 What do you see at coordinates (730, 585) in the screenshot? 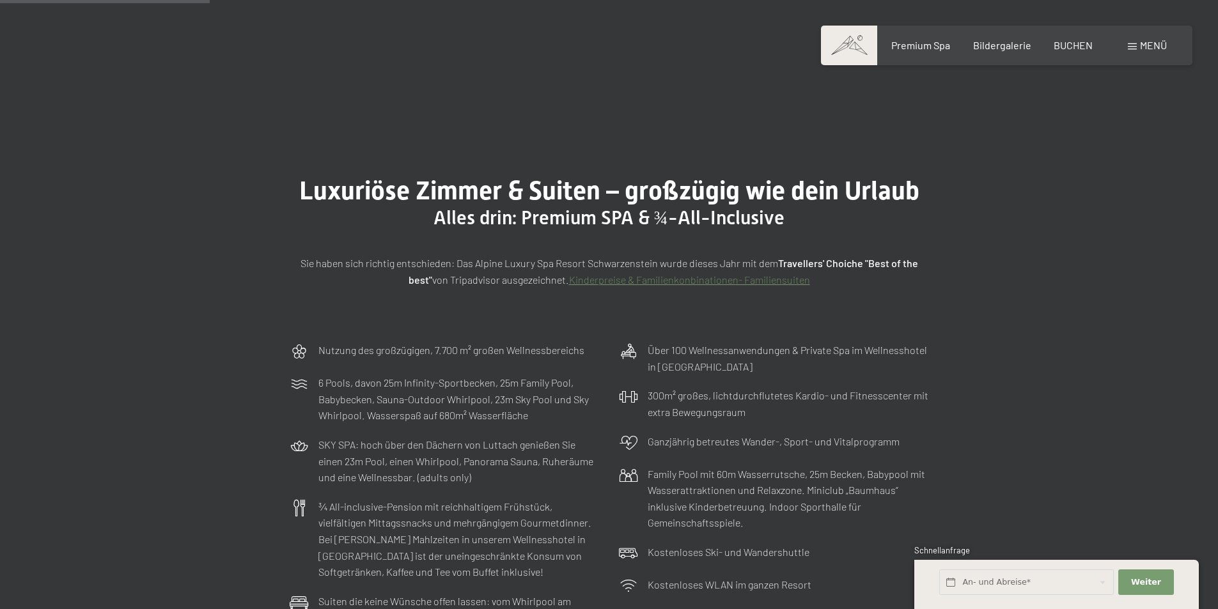
I see `p: Kostenloses WLAN im ganzen Resort` at bounding box center [730, 585].